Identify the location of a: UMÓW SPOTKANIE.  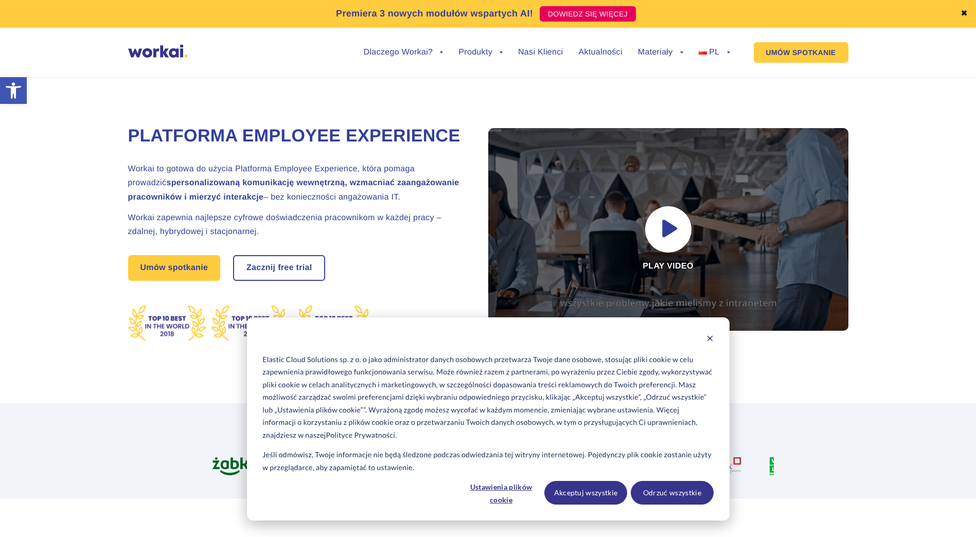
(801, 52).